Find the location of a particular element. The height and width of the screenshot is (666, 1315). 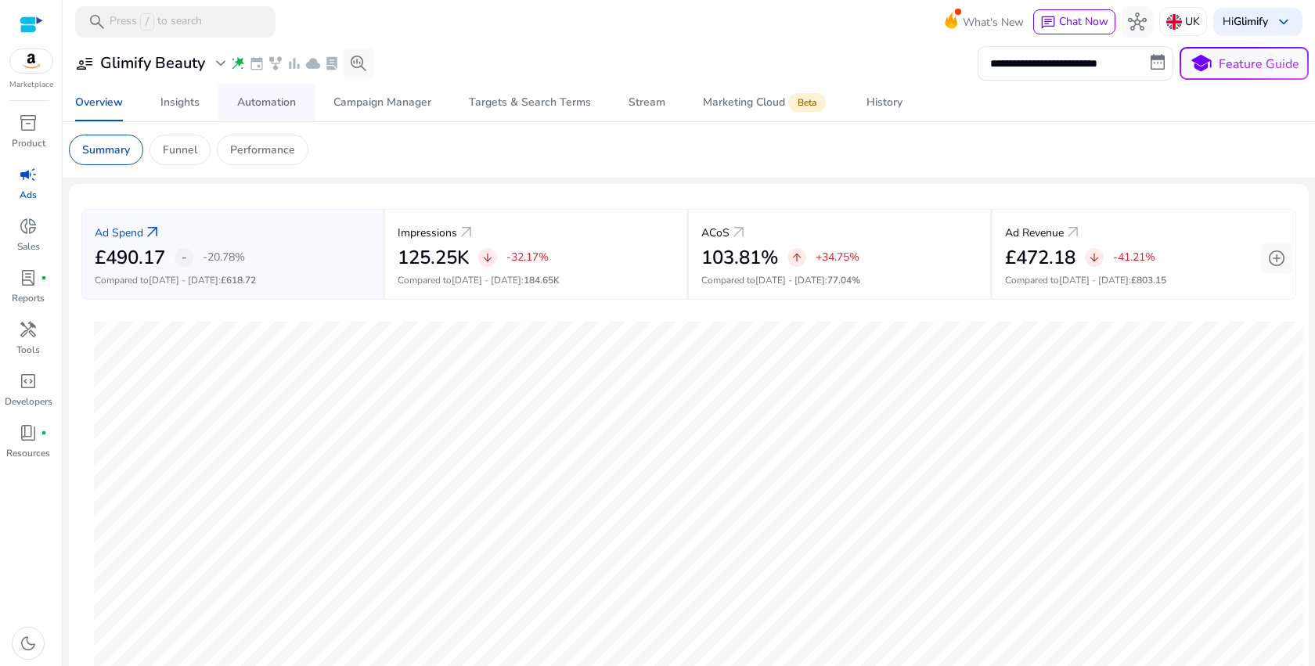

p: ACoS is located at coordinates (716, 233).